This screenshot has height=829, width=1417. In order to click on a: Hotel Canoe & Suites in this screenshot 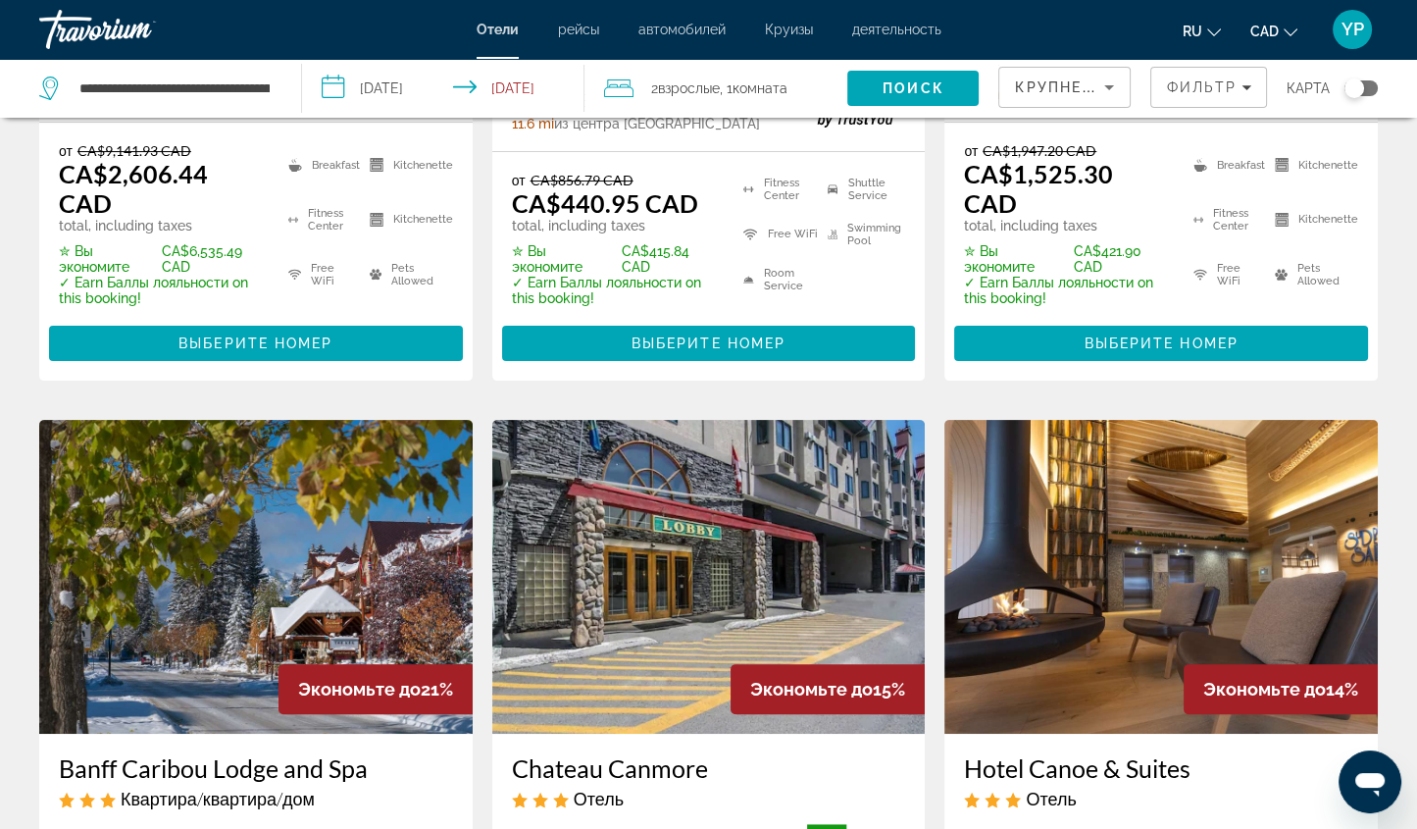, I will do `click(1161, 768)`.